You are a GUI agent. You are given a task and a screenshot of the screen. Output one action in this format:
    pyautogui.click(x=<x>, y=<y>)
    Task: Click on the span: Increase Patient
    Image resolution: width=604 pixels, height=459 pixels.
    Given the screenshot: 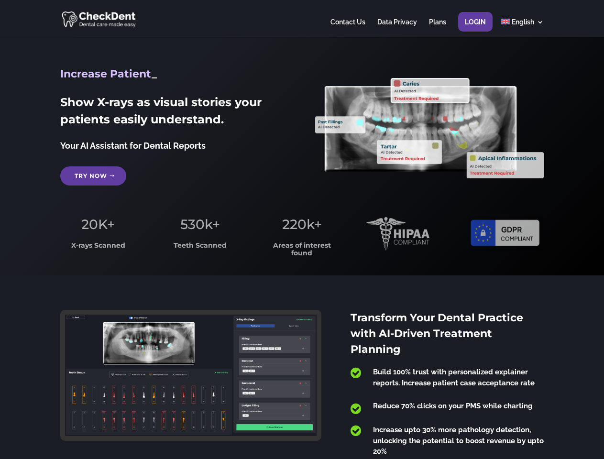 What is the action you would take?
    pyautogui.click(x=106, y=74)
    